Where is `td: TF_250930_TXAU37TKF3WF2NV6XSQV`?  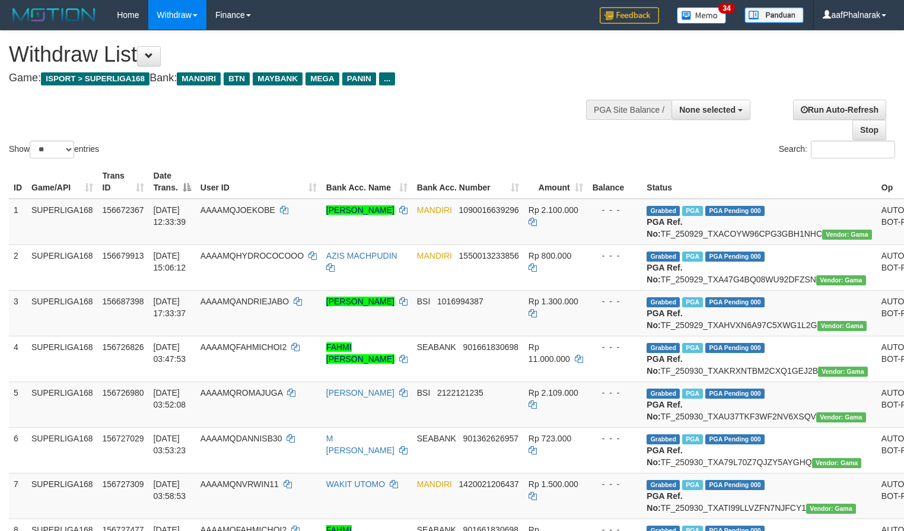
td: TF_250930_TXAU37TKF3WF2NV6XSQV is located at coordinates (759, 404).